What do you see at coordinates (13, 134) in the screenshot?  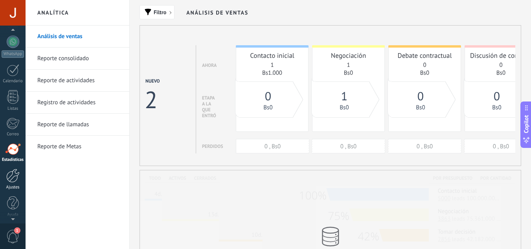 I see `div: Correo` at bounding box center [13, 134].